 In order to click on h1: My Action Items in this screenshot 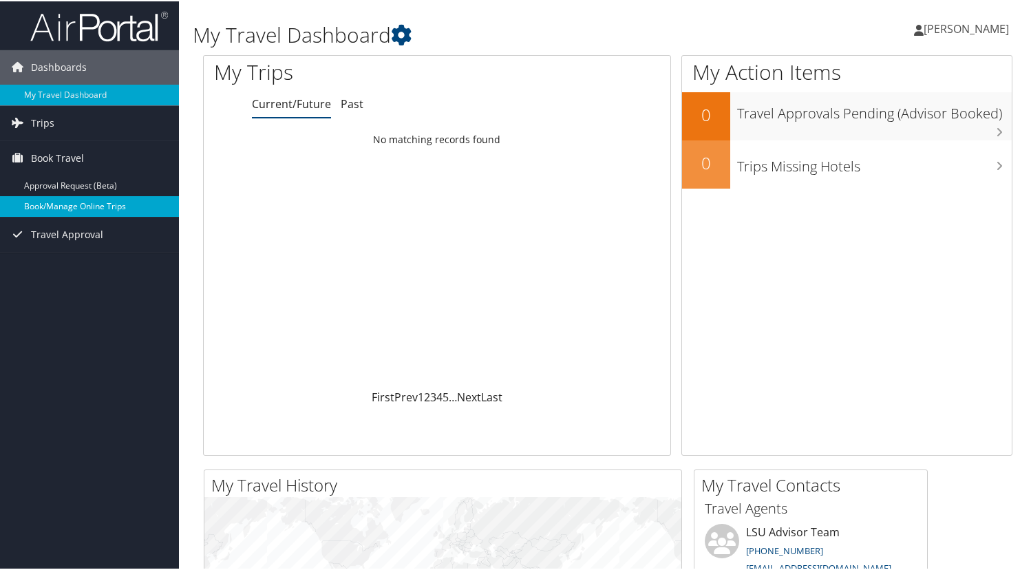, I will do `click(847, 71)`.